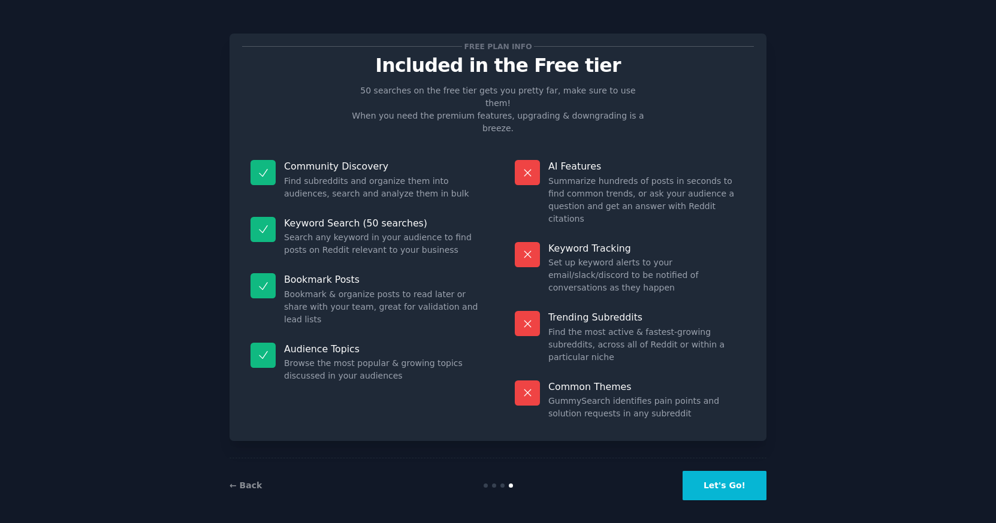 The height and width of the screenshot is (523, 996). What do you see at coordinates (647, 408) in the screenshot?
I see `dd: GummySearch identifies pain points and solution requests in any subreddit` at bounding box center [647, 408].